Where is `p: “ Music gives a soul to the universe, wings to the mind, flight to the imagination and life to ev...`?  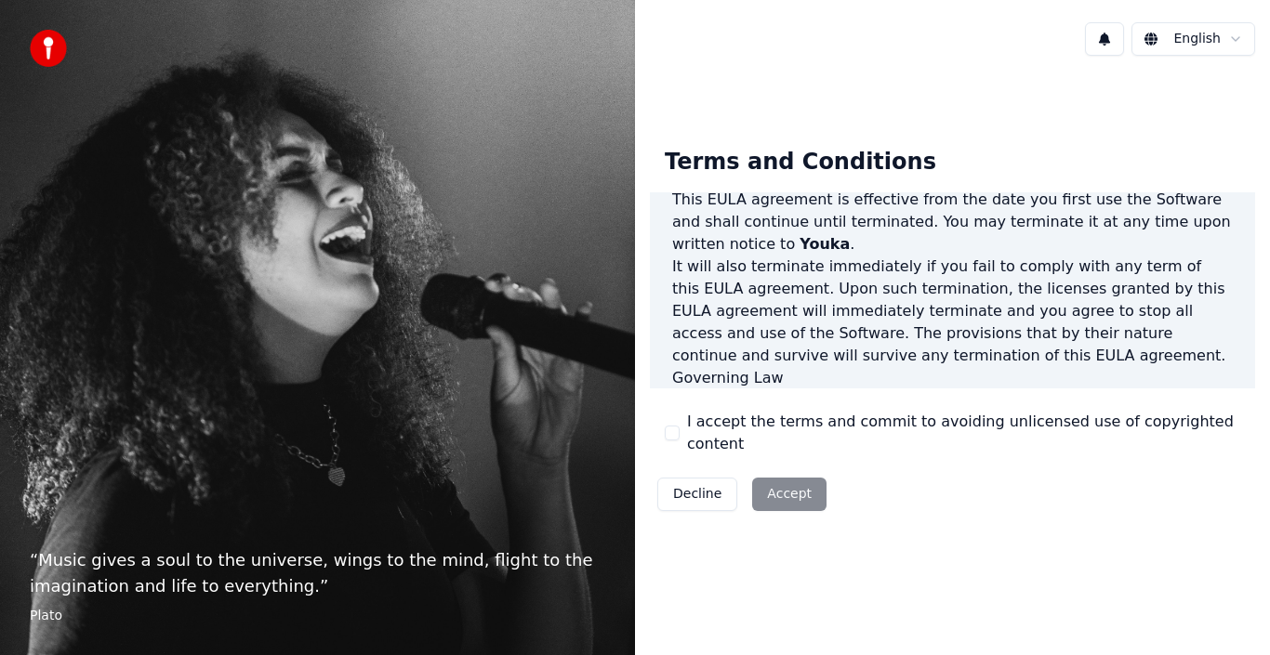
p: “ Music gives a soul to the universe, wings to the mind, flight to the imagination and life to ev... is located at coordinates (317, 573).